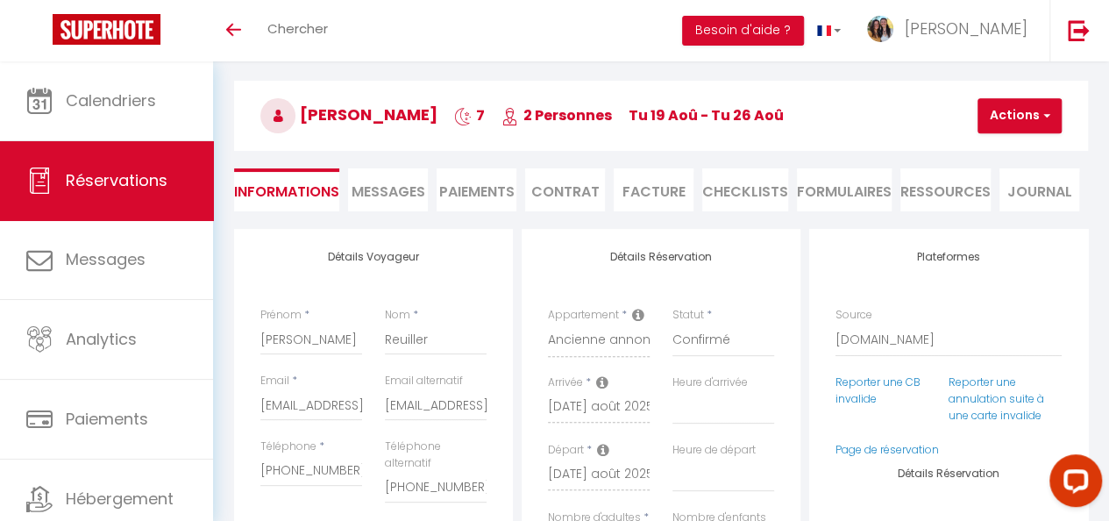  I want to click on label: Heure de départ, so click(714, 450).